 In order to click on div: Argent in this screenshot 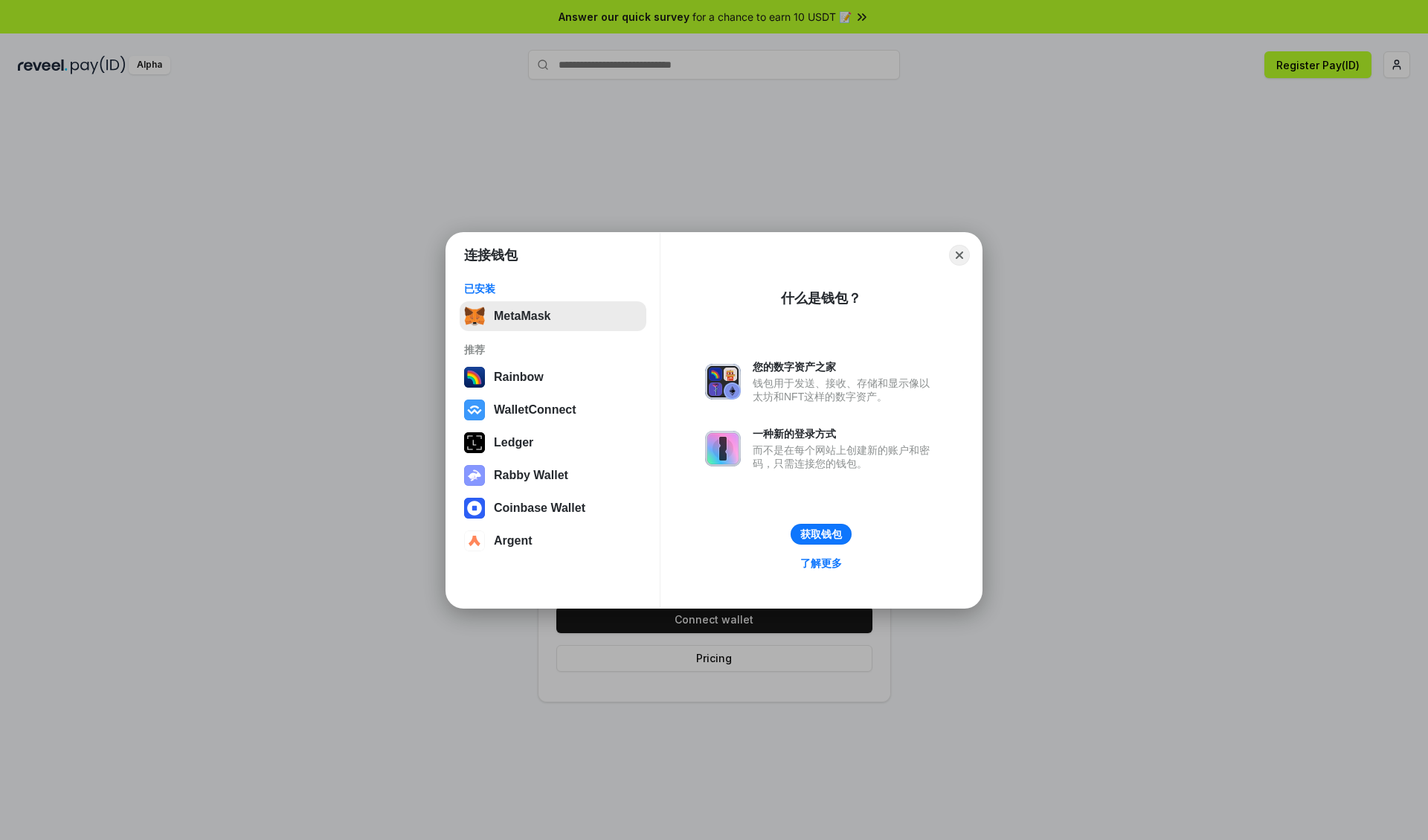, I will do `click(513, 541)`.